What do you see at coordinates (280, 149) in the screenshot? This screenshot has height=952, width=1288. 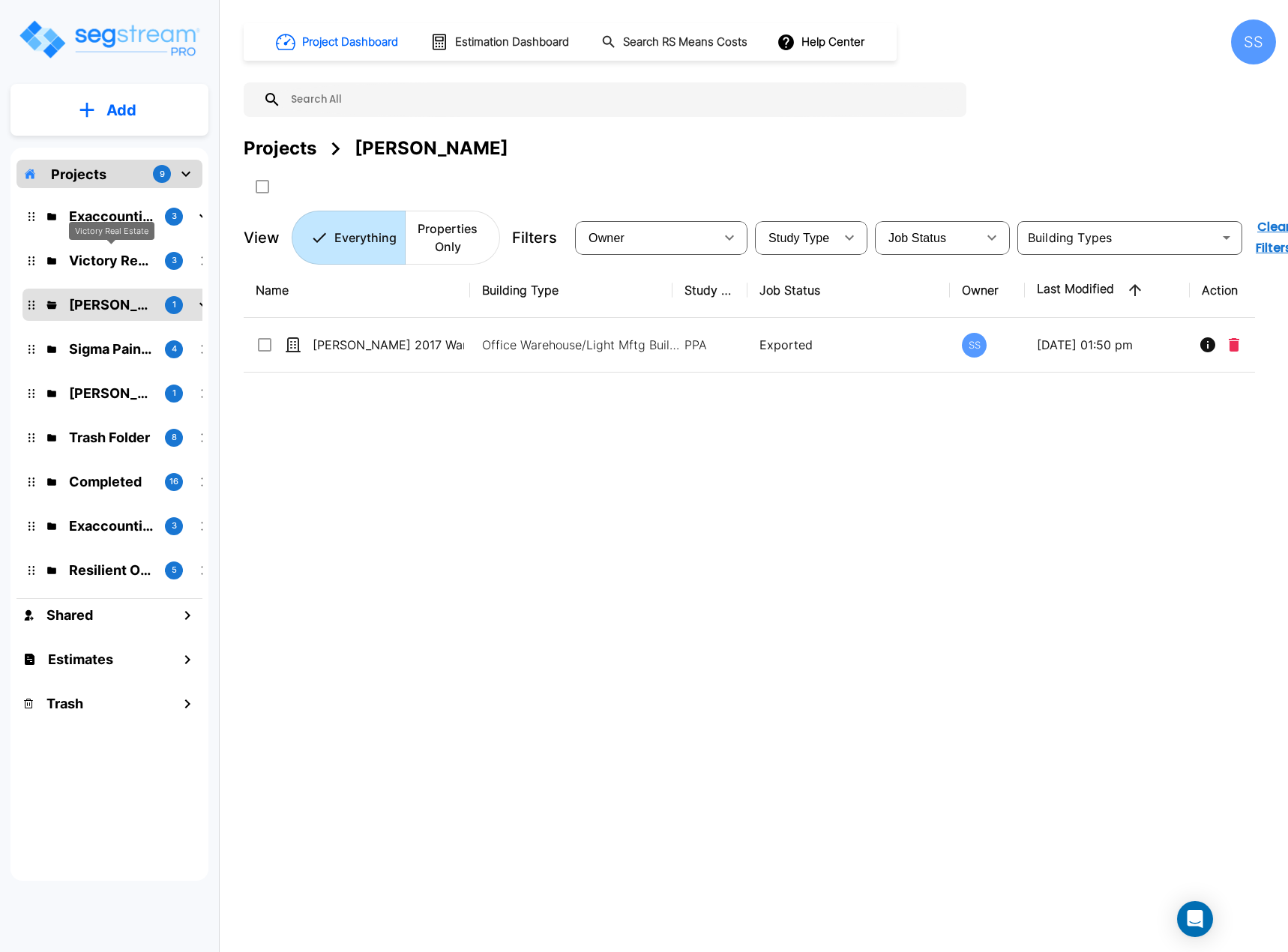 I see `div: Projects` at bounding box center [280, 149].